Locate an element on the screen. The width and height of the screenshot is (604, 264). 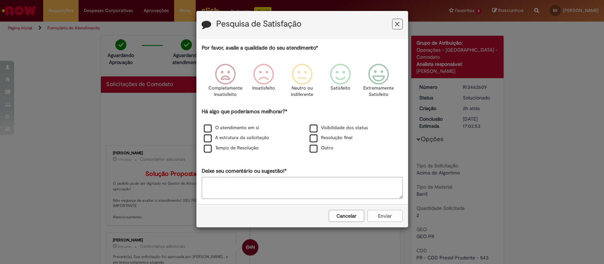
label: Por favor, avalie a qualidade do seu atendimento* is located at coordinates (260, 48).